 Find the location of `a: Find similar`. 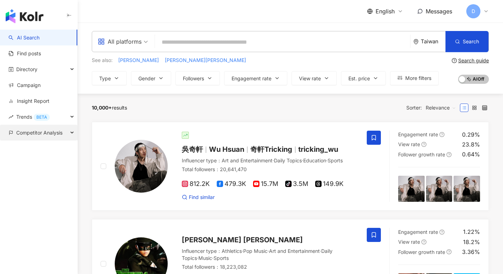

a: Find similar is located at coordinates (198, 198).